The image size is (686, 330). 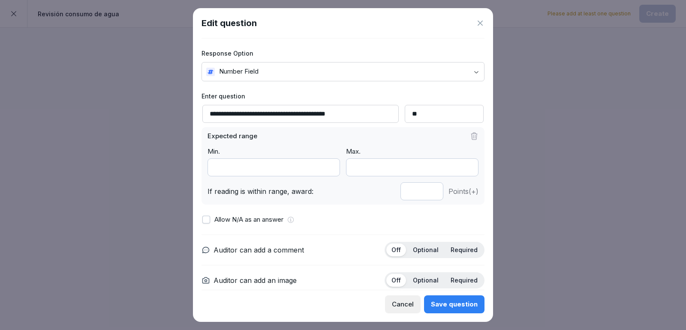 What do you see at coordinates (229, 23) in the screenshot?
I see `h1: Edit question` at bounding box center [229, 23].